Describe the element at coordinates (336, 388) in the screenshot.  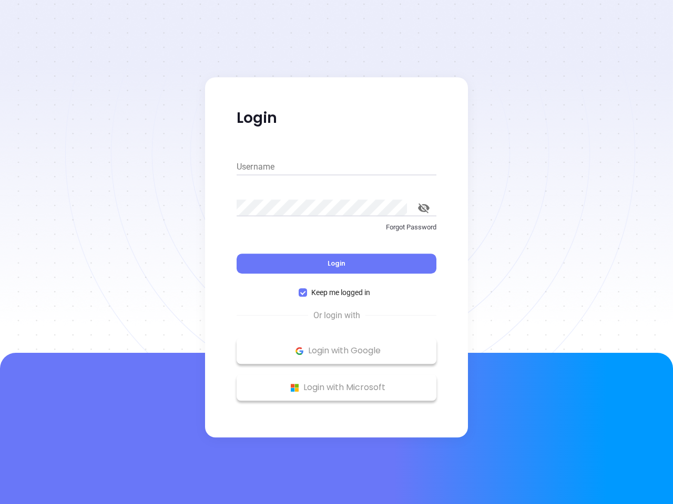
I see `button: Microsoft Logo Login with Microsoft` at that location.